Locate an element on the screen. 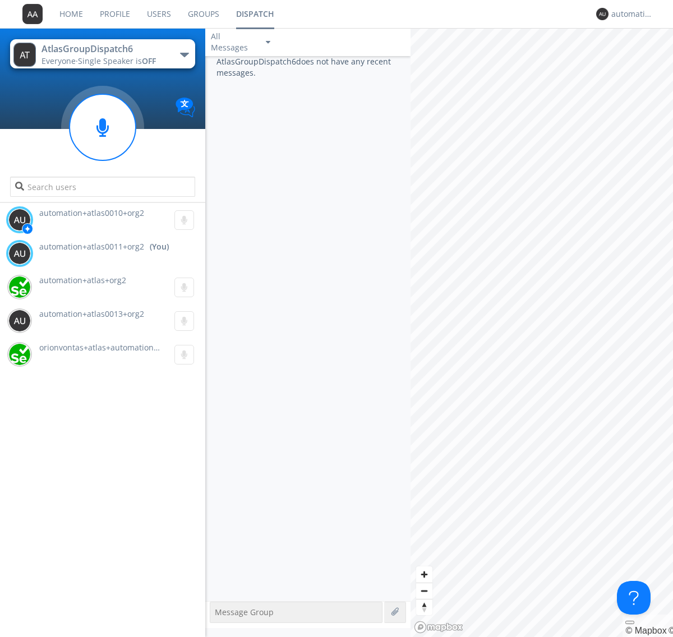 The image size is (673, 637). span: automation+atlas0013+org2 is located at coordinates (91, 313).